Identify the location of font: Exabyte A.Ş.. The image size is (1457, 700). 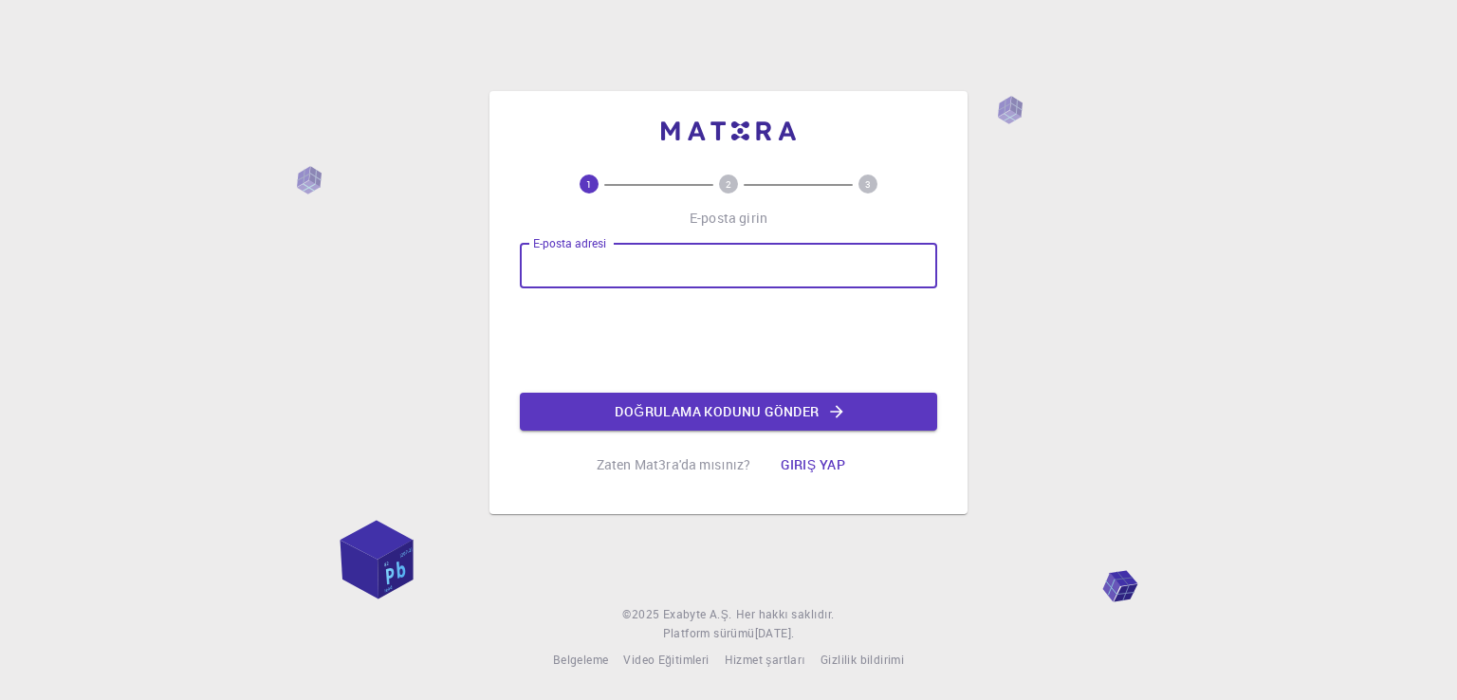
(697, 614).